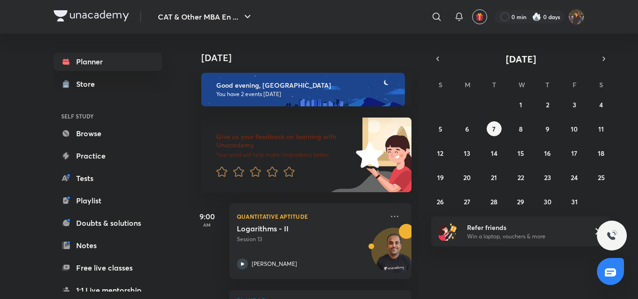 The height and width of the screenshot is (299, 638). Describe the element at coordinates (521, 178) in the screenshot. I see `button: October 22, 2025` at that location.